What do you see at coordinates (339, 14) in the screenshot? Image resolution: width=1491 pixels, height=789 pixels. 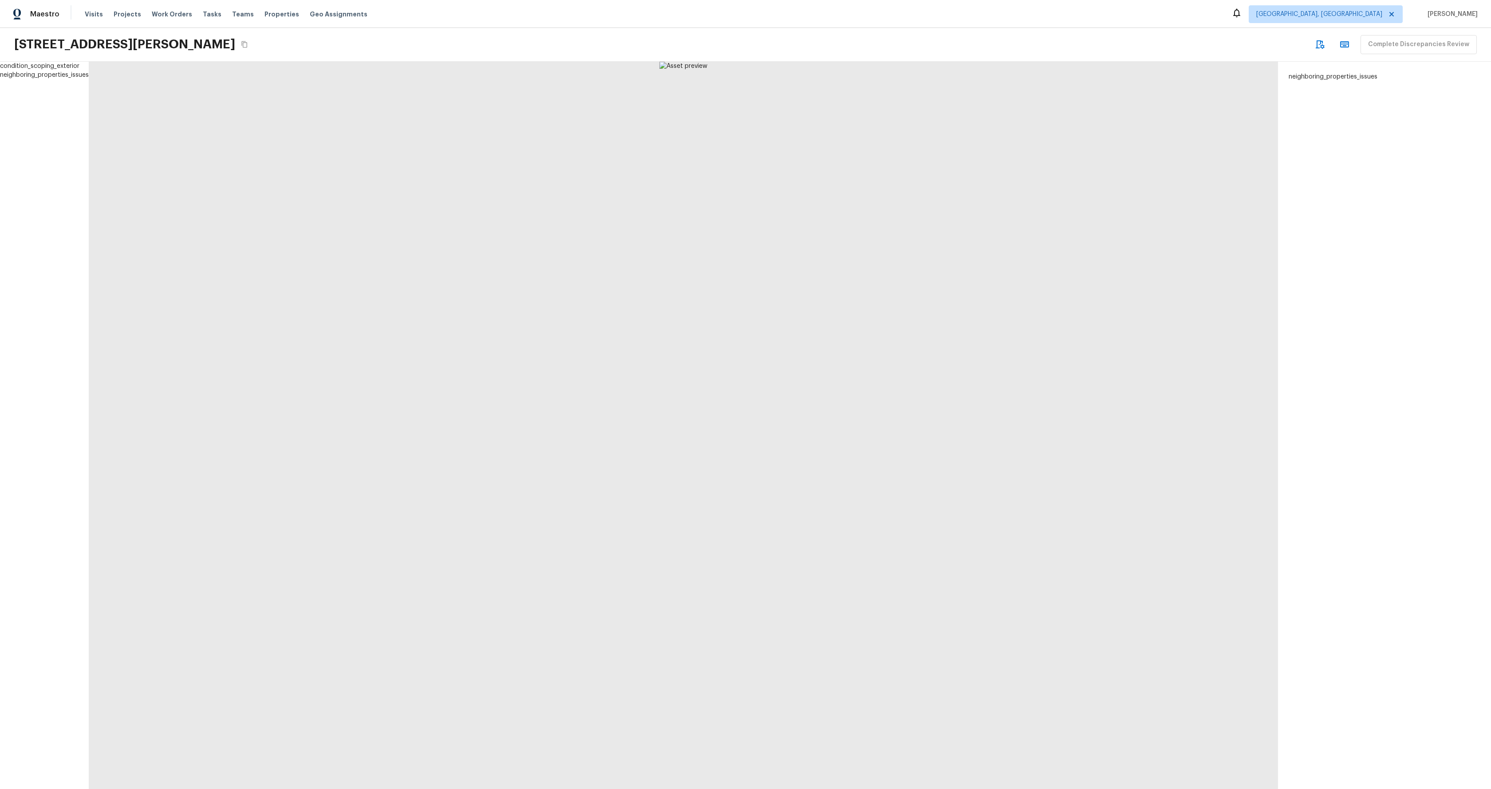 I see `span: Geo Assignments` at bounding box center [339, 14].